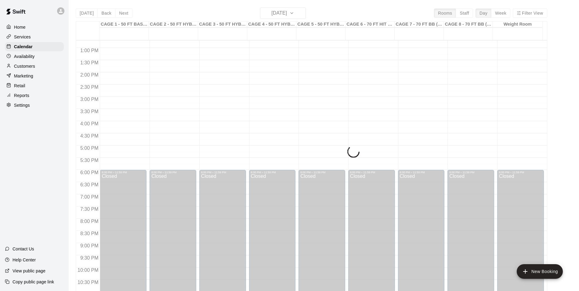 The width and height of the screenshot is (579, 291). Describe the element at coordinates (89, 209) in the screenshot. I see `span: 7:30 PM` at that location.